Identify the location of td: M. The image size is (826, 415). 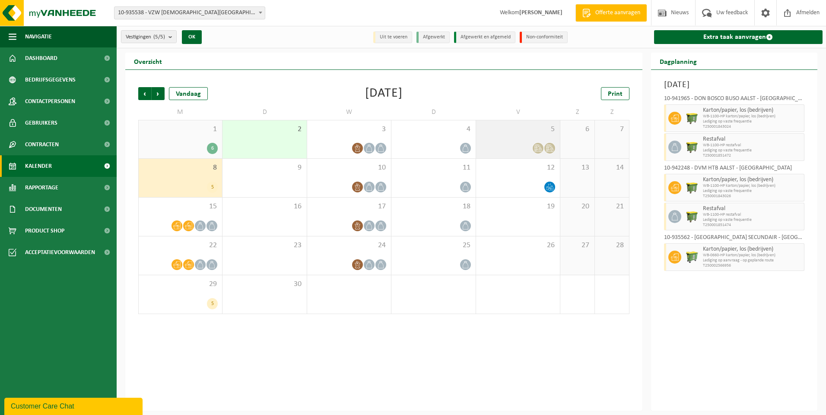
(180, 112).